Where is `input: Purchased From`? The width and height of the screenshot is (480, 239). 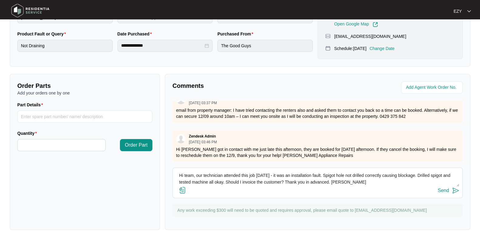 input: Purchased From is located at coordinates (265, 46).